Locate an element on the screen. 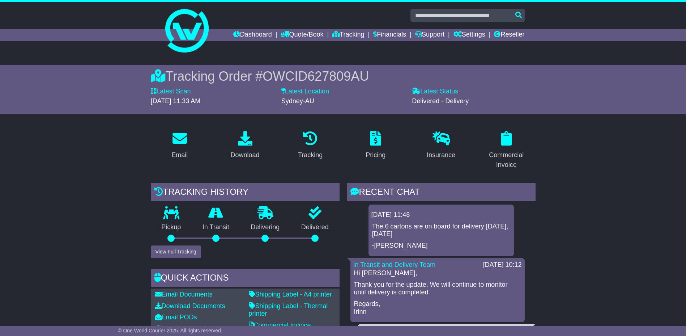 Image resolution: width=686 pixels, height=336 pixels. div: Commercial Invoice is located at coordinates (506, 160).